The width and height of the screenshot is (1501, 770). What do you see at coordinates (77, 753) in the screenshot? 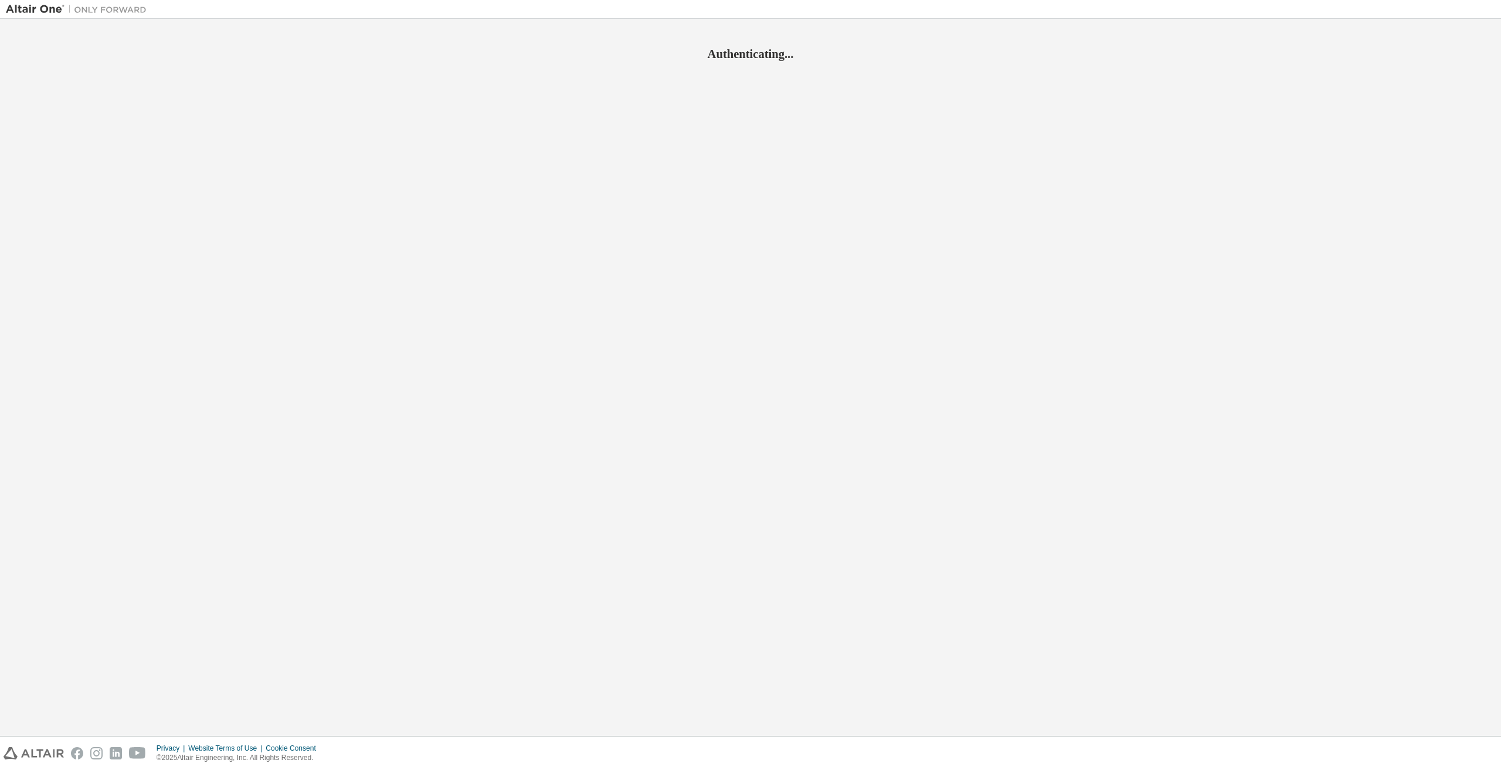
I see `img: facebook.svg` at bounding box center [77, 753].